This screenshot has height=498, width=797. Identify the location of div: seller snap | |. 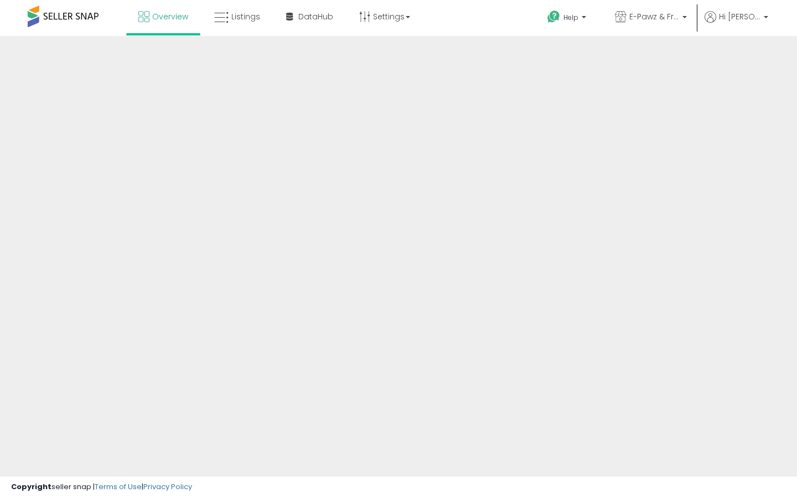
(101, 487).